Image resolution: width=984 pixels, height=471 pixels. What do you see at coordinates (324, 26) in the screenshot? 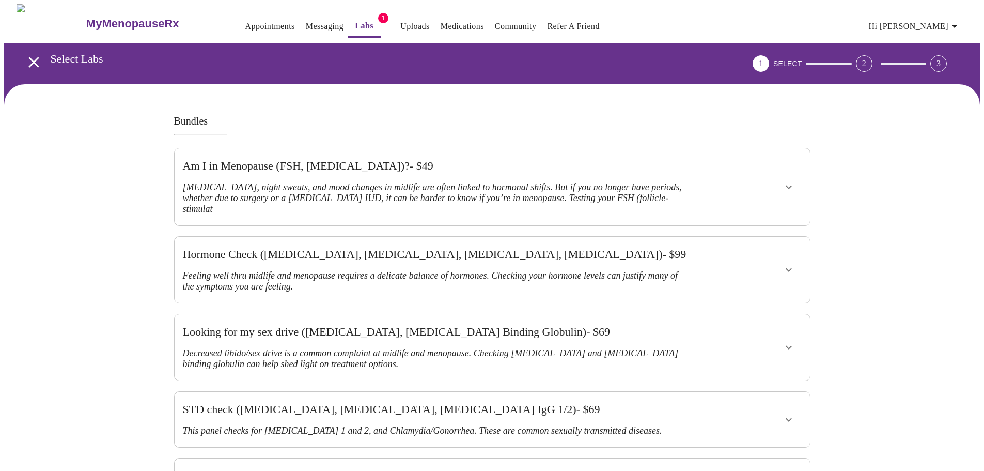
I see `button: Messaging` at bounding box center [324, 26].